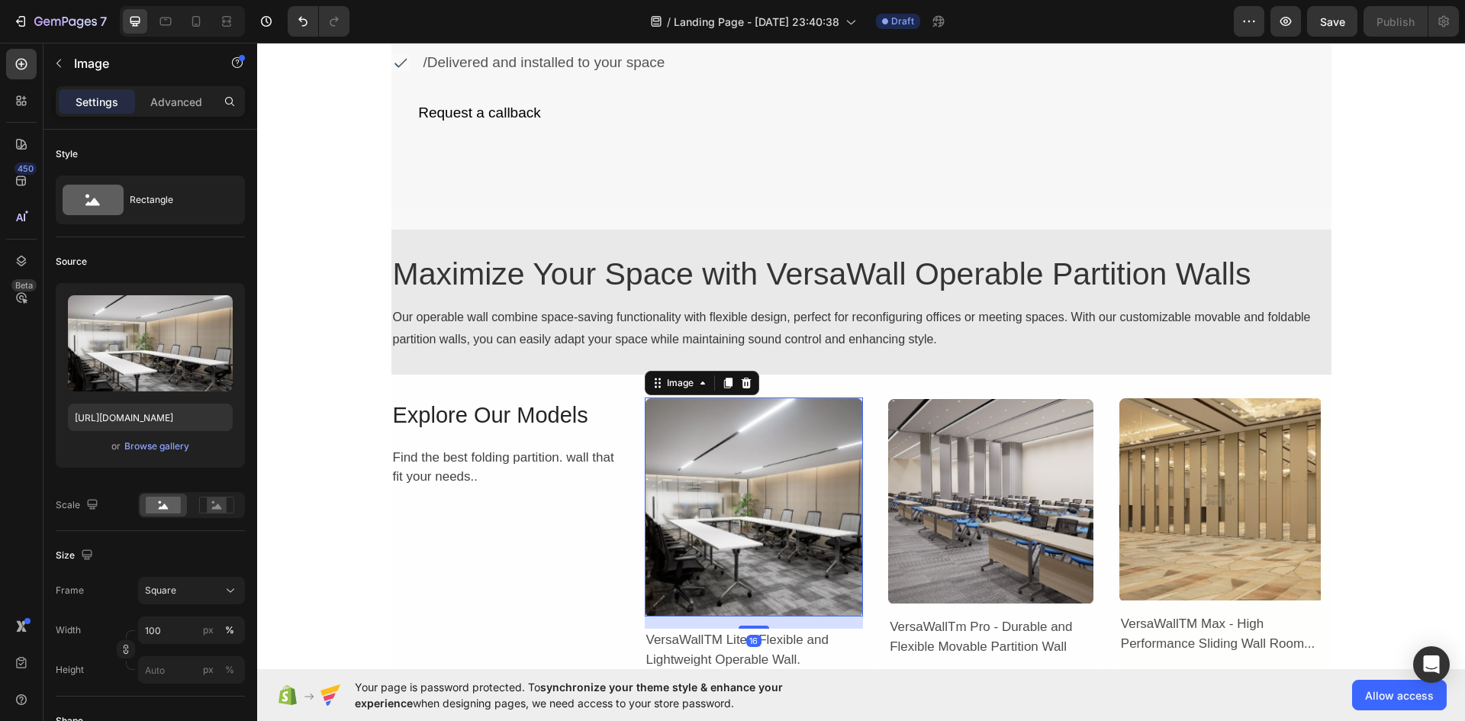 Image resolution: width=1465 pixels, height=721 pixels. What do you see at coordinates (66, 154) in the screenshot?
I see `div: Style` at bounding box center [66, 154].